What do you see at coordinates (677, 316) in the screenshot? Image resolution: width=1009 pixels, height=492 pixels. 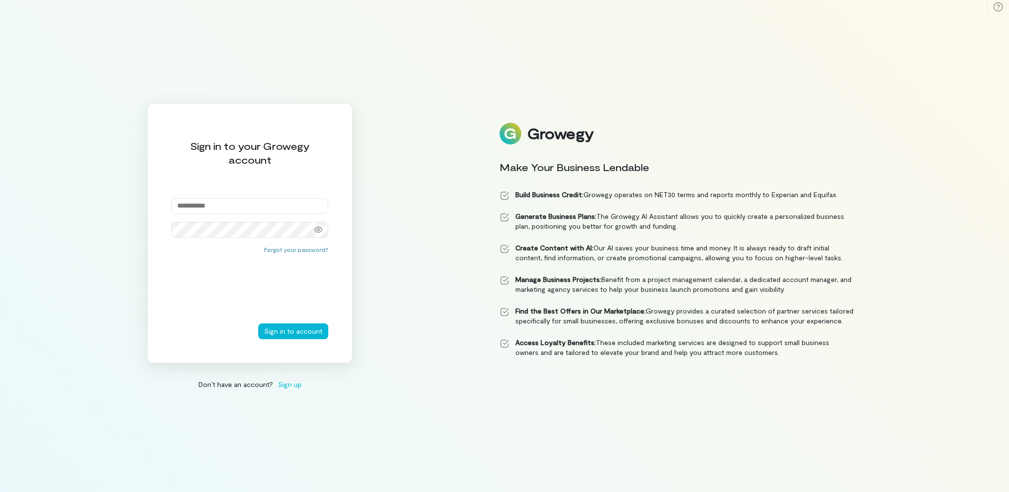 I see `li: Growegy provides a curated selection of partner services tailored specifically for small business...` at bounding box center [677, 316].